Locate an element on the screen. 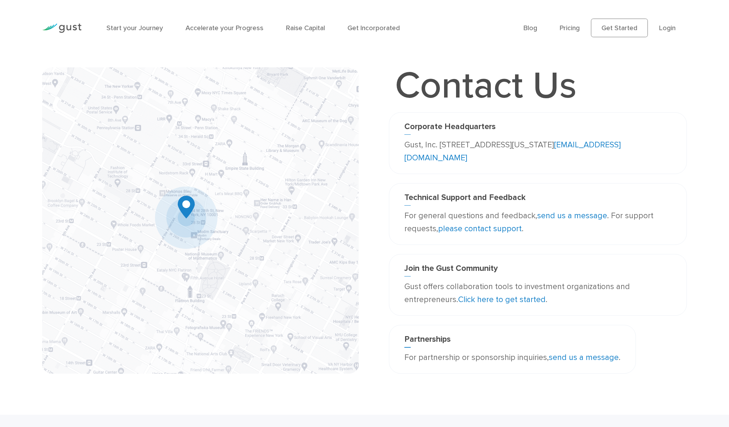  p: For general questions and feedback, . For support requests, . is located at coordinates (538, 222).